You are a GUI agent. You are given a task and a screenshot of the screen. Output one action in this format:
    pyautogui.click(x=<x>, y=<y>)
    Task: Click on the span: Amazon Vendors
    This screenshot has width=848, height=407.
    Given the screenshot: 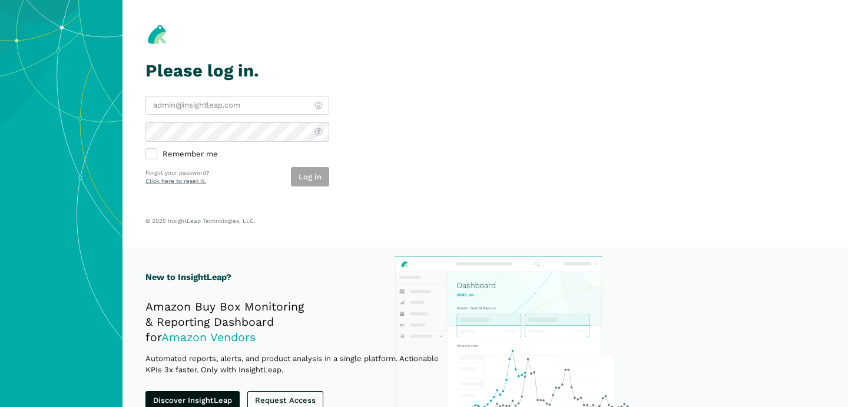 What is the action you would take?
    pyautogui.click(x=208, y=337)
    